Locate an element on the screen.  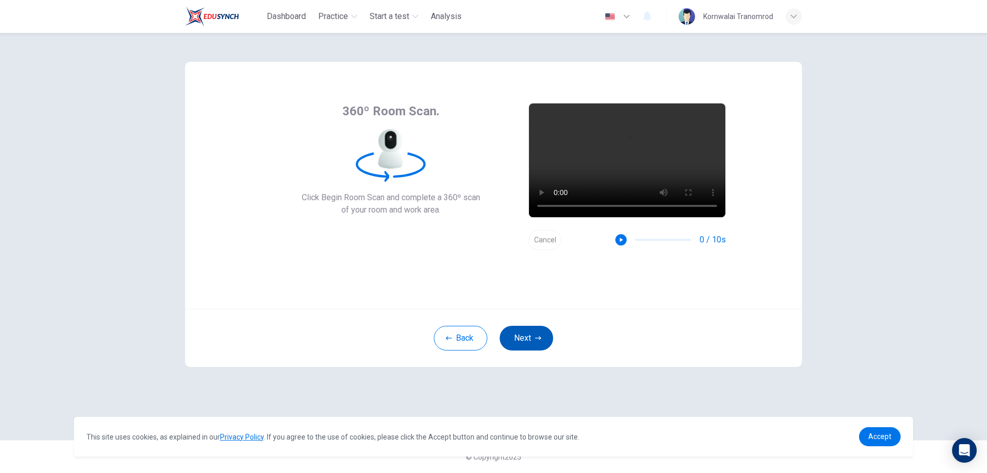
button: Next is located at coordinates (527, 338).